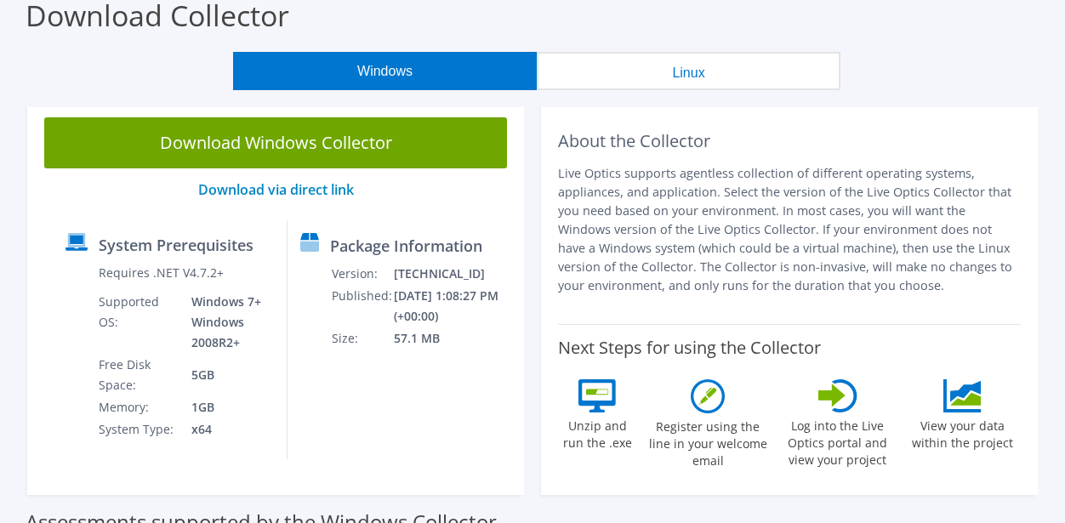 This screenshot has width=1065, height=523. What do you see at coordinates (454, 338) in the screenshot?
I see `td: 57.1 MB` at bounding box center [454, 338].